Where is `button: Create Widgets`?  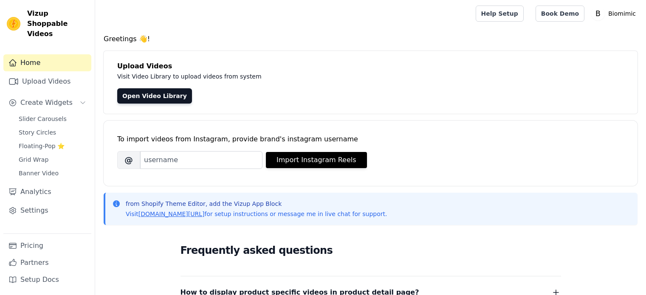
button: Create Widgets is located at coordinates (47, 103).